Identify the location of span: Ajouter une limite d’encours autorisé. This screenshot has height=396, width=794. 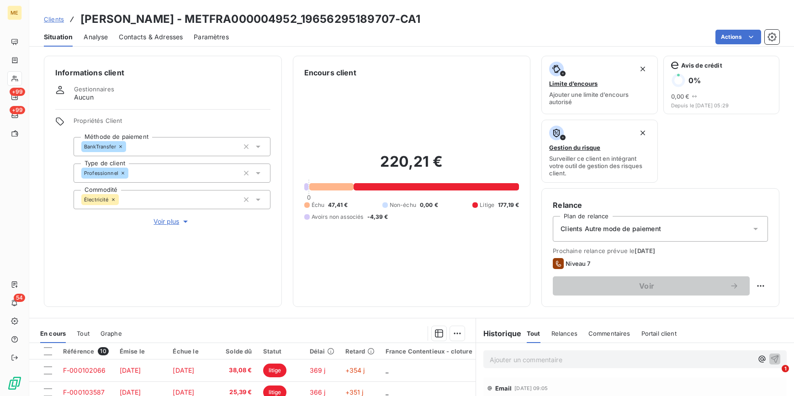
(599, 98).